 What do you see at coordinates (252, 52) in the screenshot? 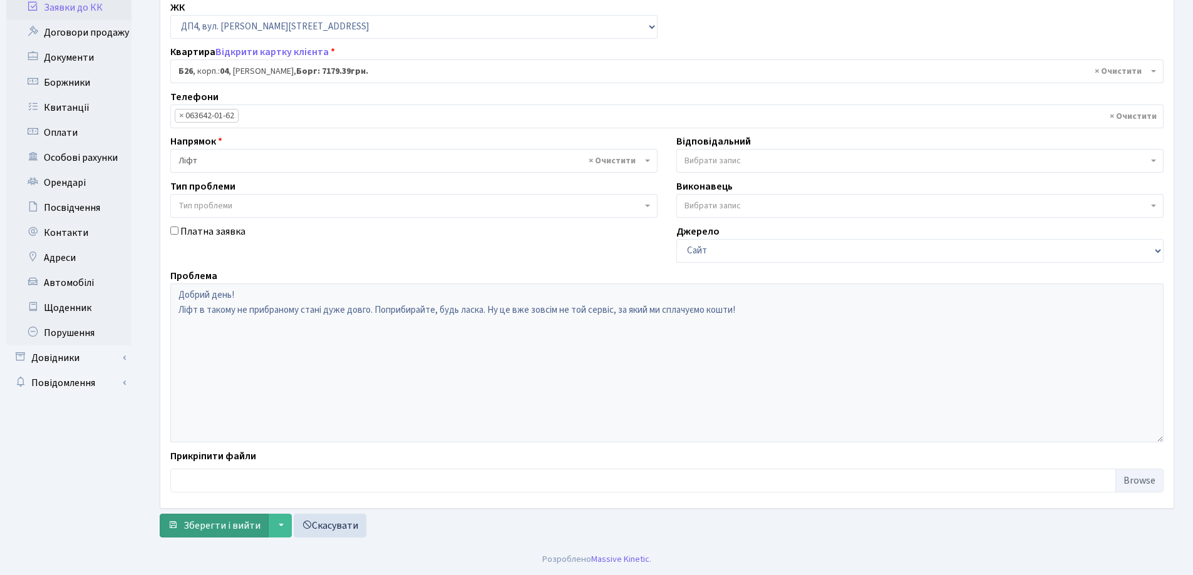
I see `label: Квартира` at bounding box center [252, 52].